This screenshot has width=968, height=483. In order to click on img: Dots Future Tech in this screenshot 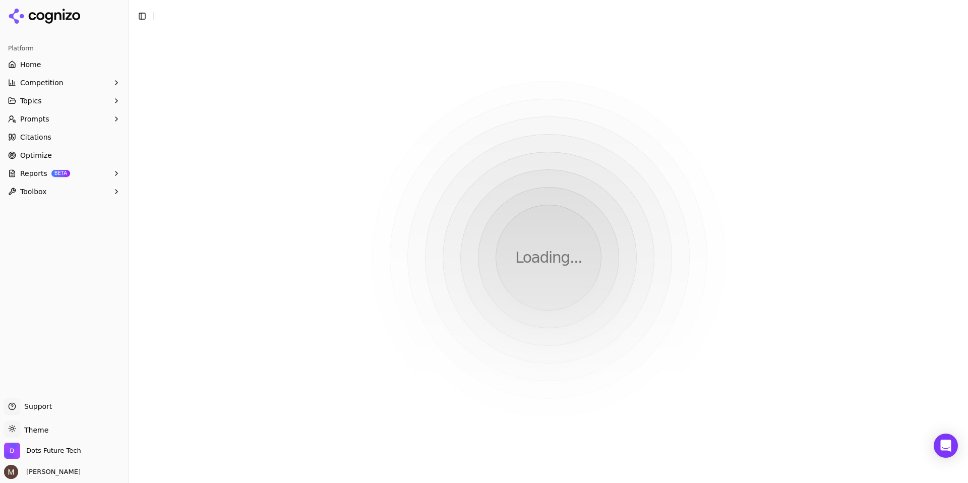, I will do `click(12, 451)`.